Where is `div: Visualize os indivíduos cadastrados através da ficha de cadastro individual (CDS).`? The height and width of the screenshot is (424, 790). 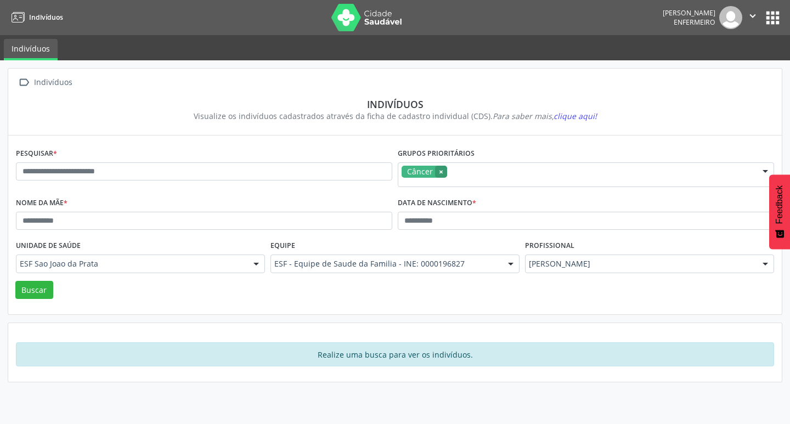 div: Visualize os indivíduos cadastrados através da ficha de cadastro individual (CDS). is located at coordinates (395, 116).